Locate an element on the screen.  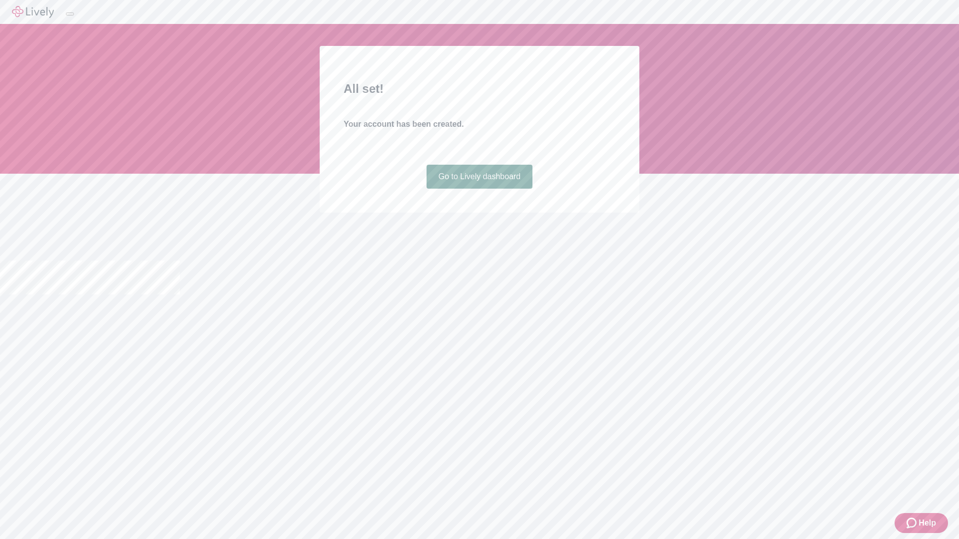
a: Go to Lively dashboard is located at coordinates (480, 177).